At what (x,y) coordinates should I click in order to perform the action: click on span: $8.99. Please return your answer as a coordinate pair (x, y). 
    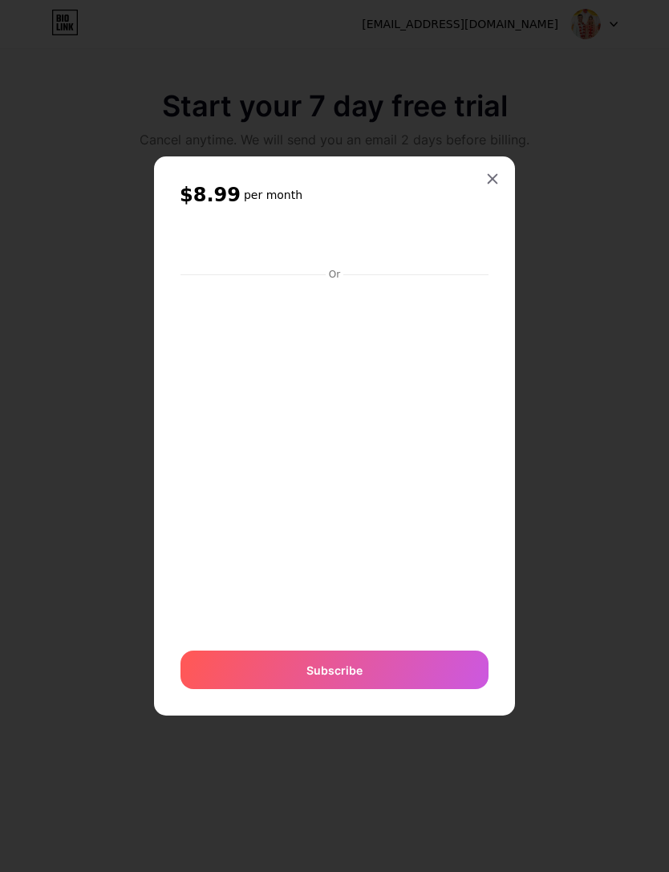
    Looking at the image, I should click on (210, 195).